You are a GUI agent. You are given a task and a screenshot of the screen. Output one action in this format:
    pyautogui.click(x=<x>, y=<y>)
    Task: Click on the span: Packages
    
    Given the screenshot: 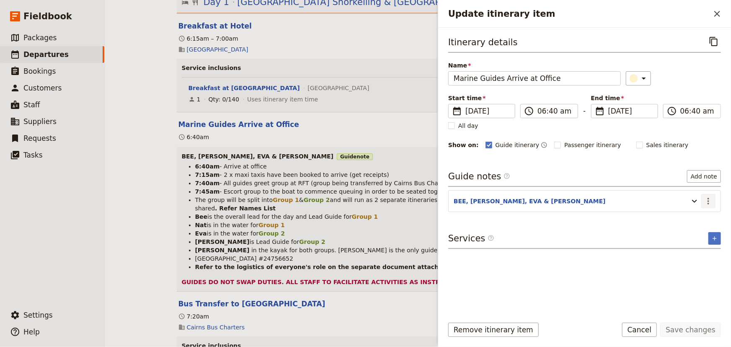 What is the action you would take?
    pyautogui.click(x=40, y=38)
    